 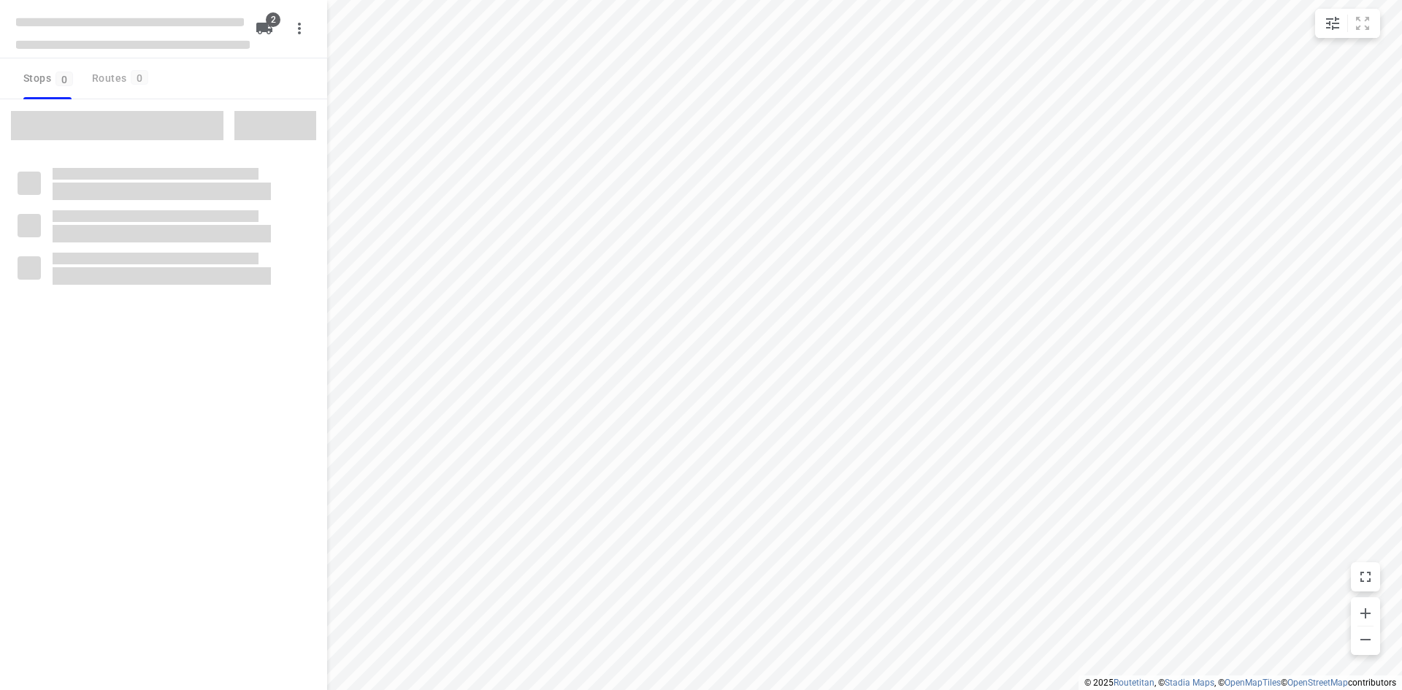 I want to click on a: OpenStreetMap, so click(x=1318, y=683).